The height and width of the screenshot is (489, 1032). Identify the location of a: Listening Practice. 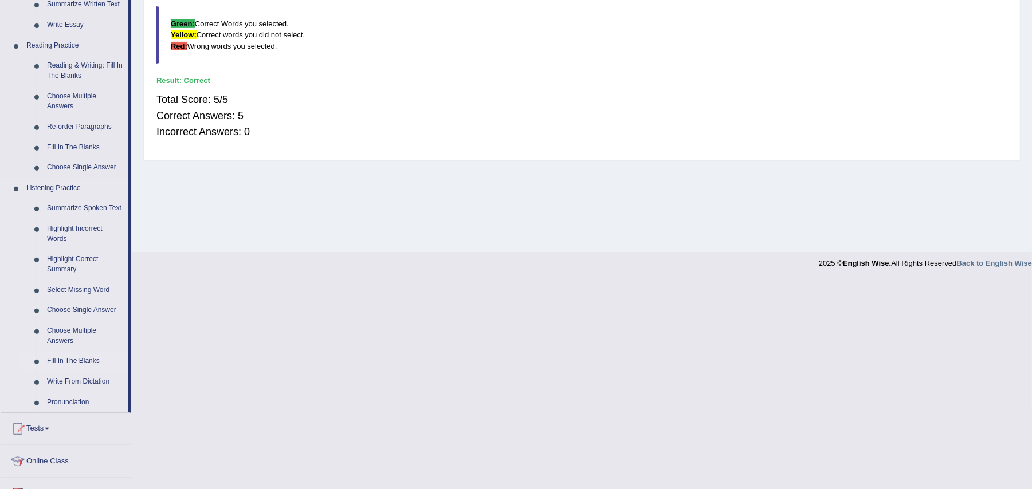
(74, 189).